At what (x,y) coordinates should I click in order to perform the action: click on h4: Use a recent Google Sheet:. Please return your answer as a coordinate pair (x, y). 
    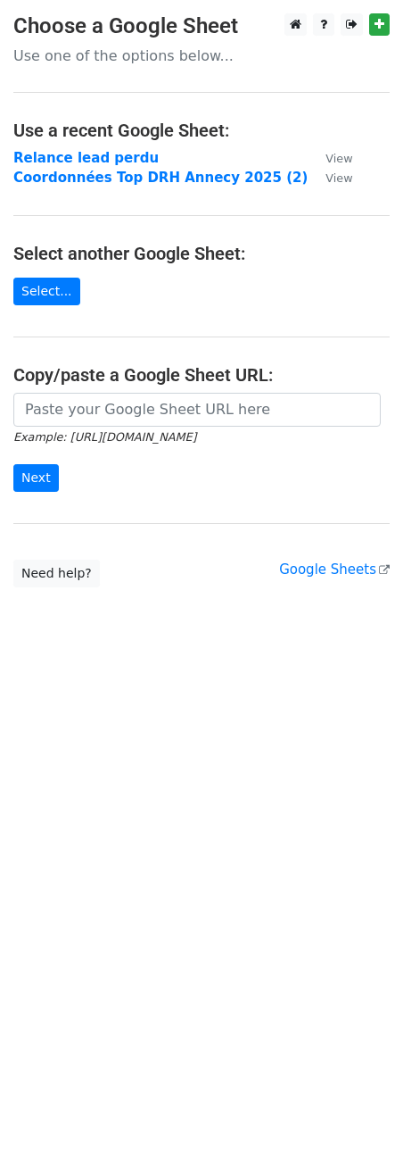
    Looking at the image, I should click on (202, 130).